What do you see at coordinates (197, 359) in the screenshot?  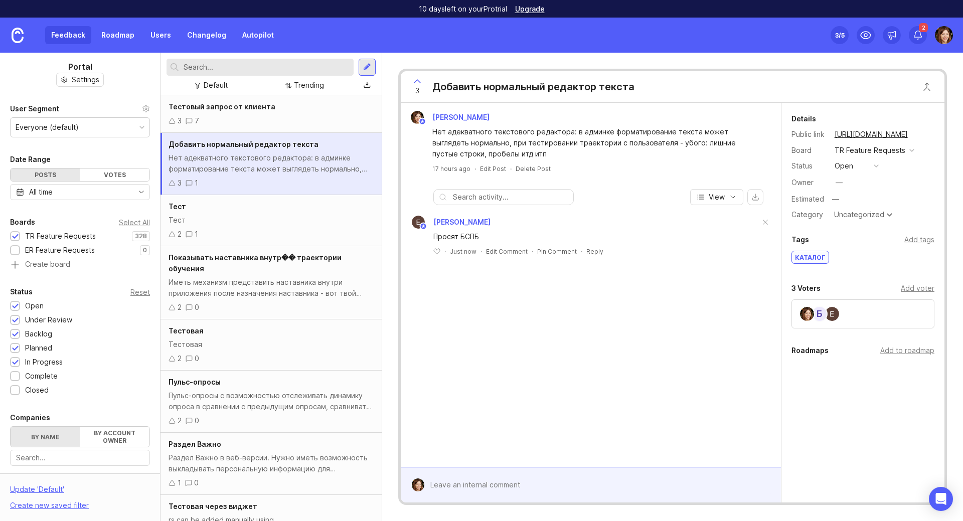 I see `div: 0` at bounding box center [197, 359].